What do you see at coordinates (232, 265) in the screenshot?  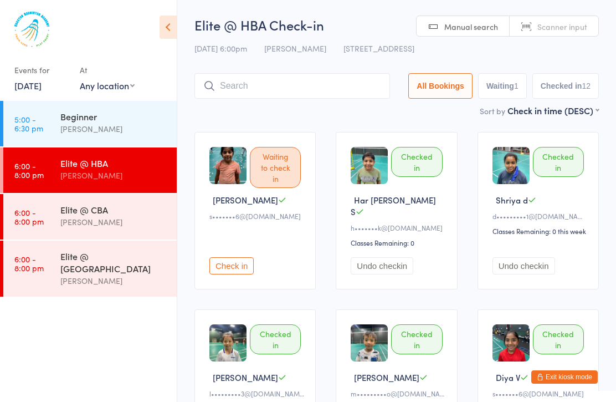 I see `button: Check in` at bounding box center [232, 265].